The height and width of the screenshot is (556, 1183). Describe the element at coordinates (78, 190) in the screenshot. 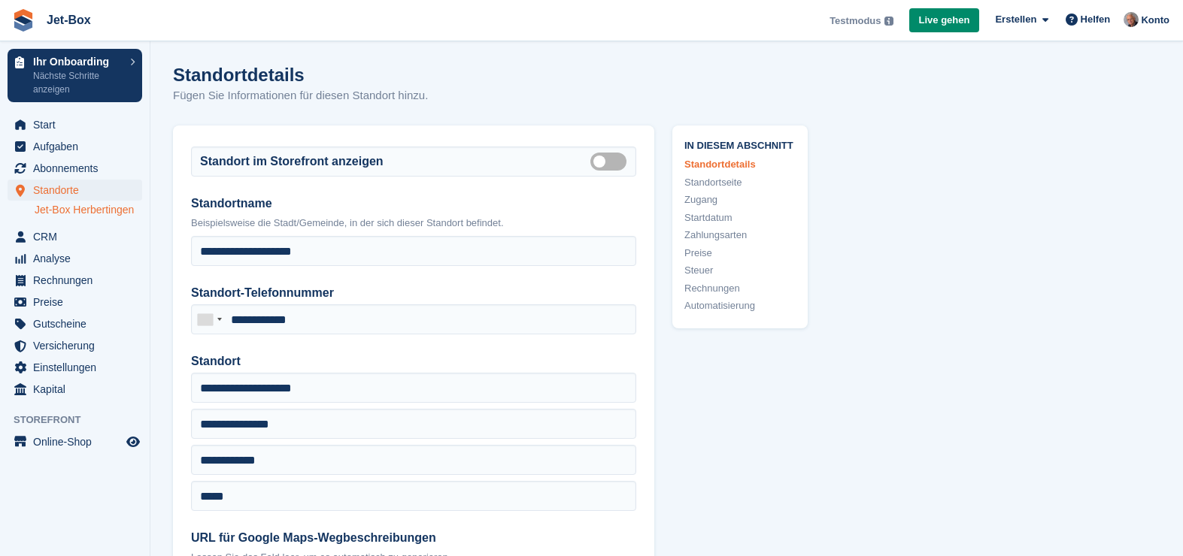

I see `span: Standorte` at that location.